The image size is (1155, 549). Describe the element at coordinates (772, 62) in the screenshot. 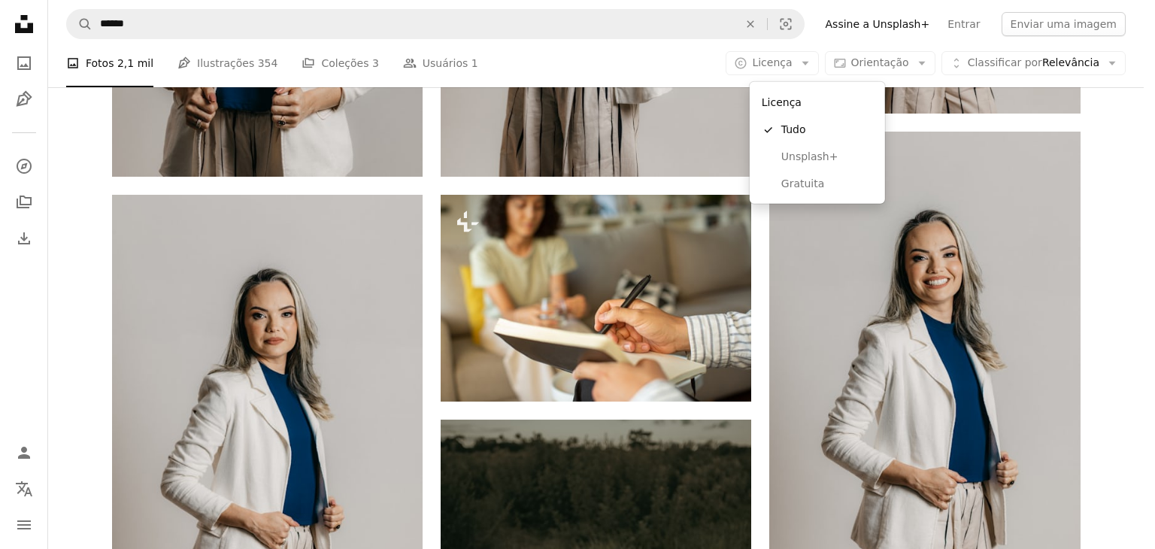

I see `span: Licença` at that location.